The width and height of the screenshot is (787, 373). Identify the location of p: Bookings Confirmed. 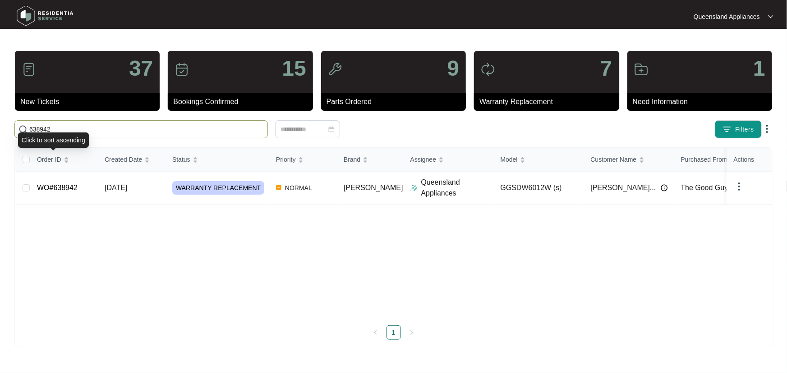
(242, 102).